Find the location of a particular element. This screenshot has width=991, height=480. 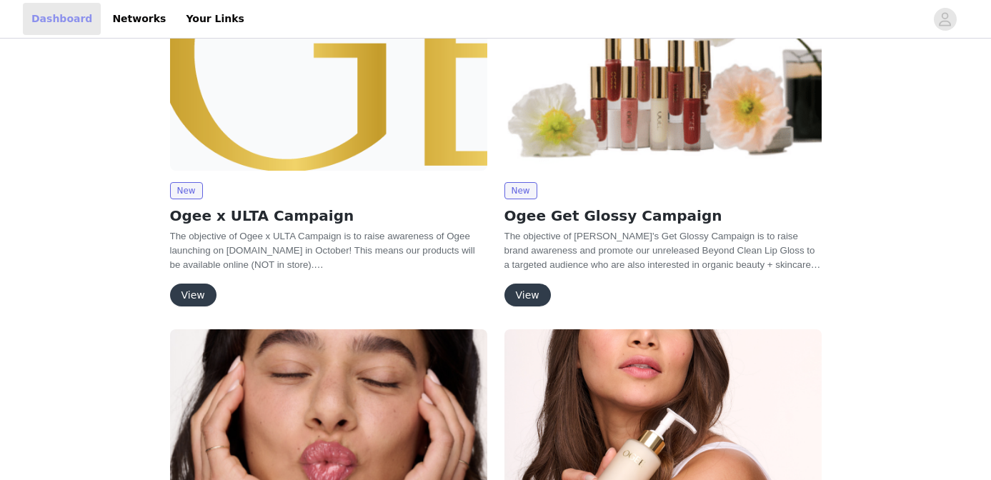

h2: Ogee x ULTA Campaign is located at coordinates (329, 216).